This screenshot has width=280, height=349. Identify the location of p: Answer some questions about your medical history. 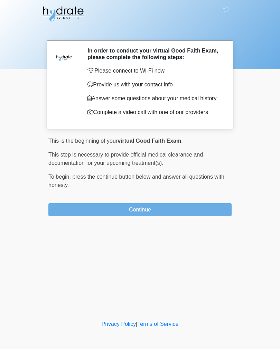
(154, 98).